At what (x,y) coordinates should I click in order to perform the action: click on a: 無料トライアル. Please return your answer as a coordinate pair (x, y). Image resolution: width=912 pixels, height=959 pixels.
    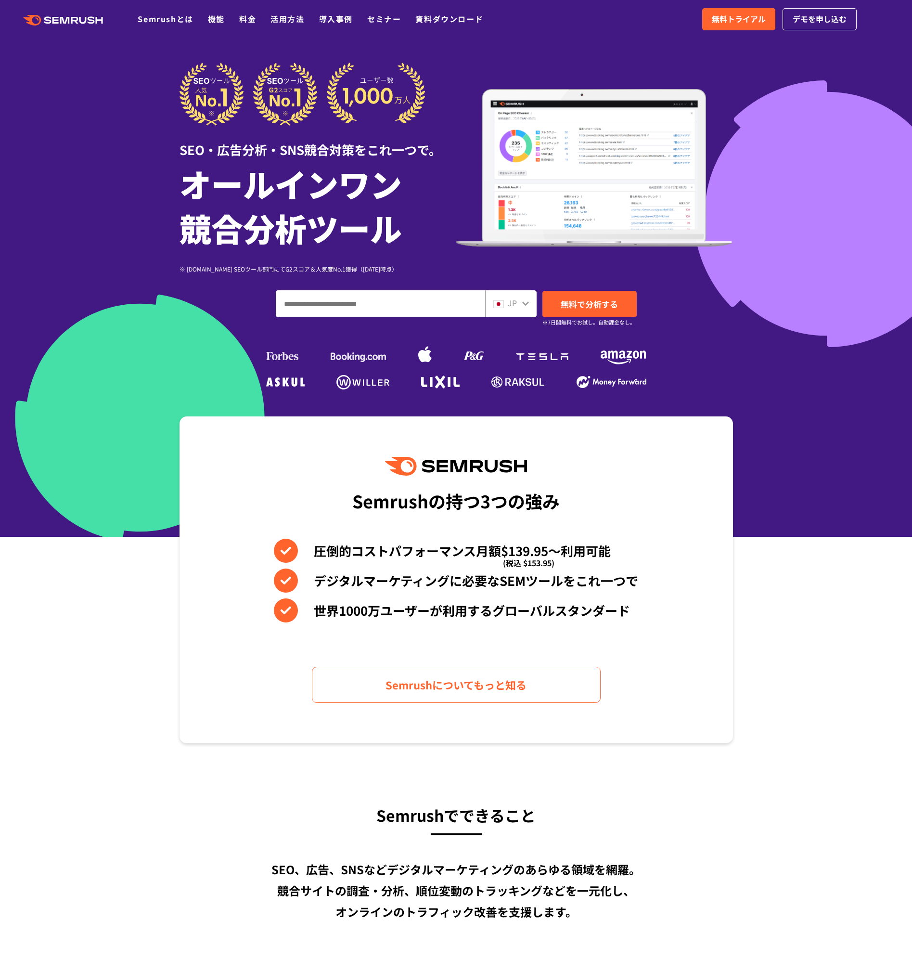
    Looking at the image, I should click on (739, 19).